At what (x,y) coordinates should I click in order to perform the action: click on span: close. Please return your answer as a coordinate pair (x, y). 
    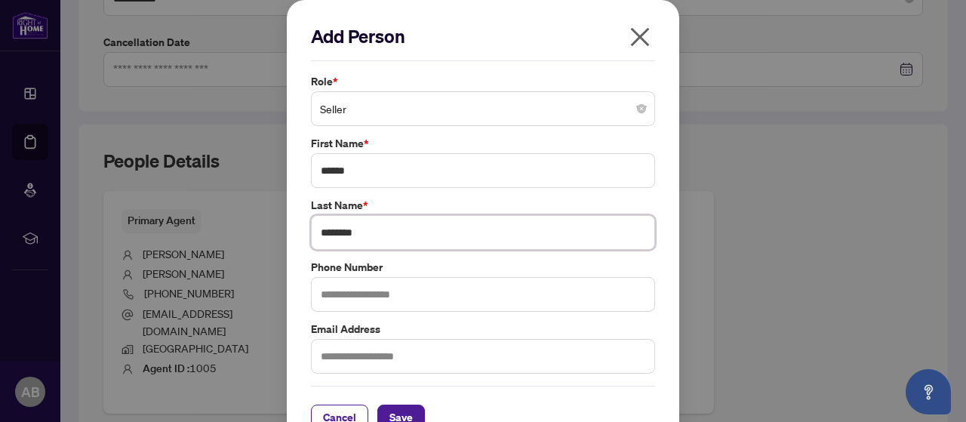
    Looking at the image, I should click on (640, 37).